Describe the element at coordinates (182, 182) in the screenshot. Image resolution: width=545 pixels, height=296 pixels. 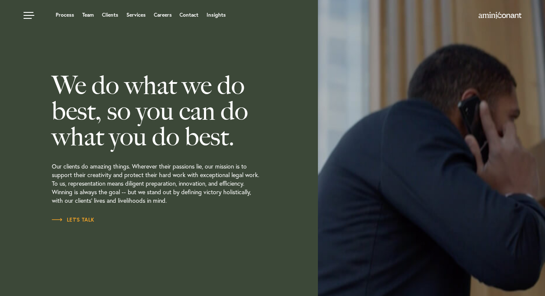
I see `p: Our clients do amazing things. Wherever their passions lie, our mission is to support their creat...` at that location.